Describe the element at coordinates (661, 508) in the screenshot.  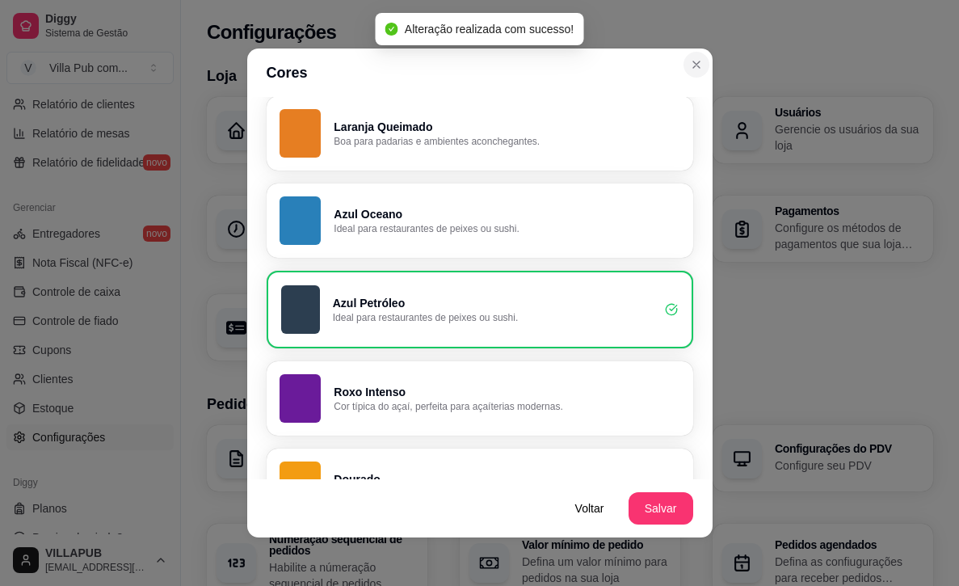
I see `button: Salvar` at that location.